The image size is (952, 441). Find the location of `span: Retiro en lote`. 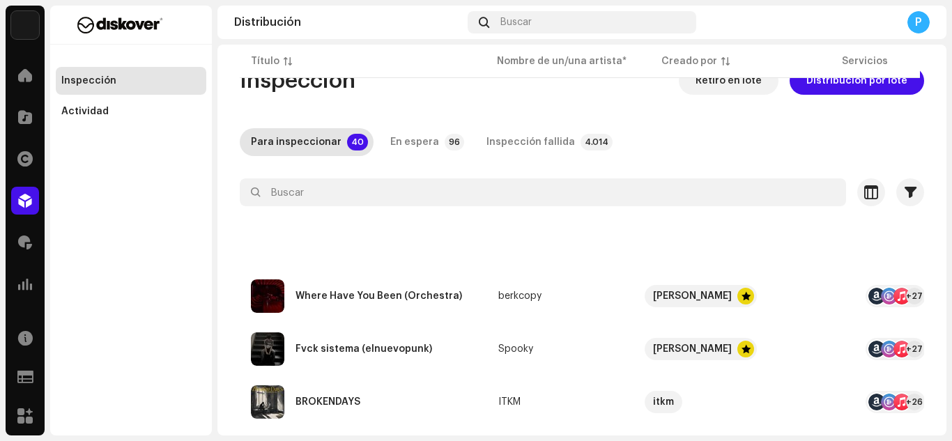

span: Retiro en lote is located at coordinates (728, 81).